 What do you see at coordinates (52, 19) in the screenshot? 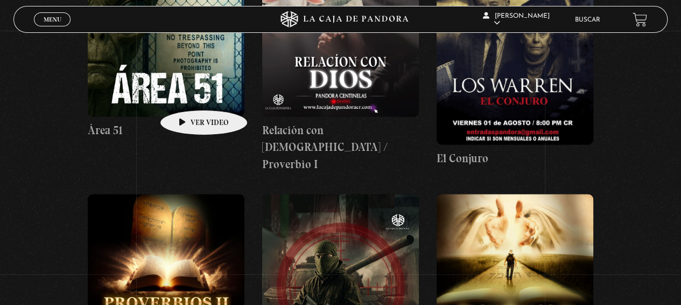
I see `span: Menu` at bounding box center [52, 19].